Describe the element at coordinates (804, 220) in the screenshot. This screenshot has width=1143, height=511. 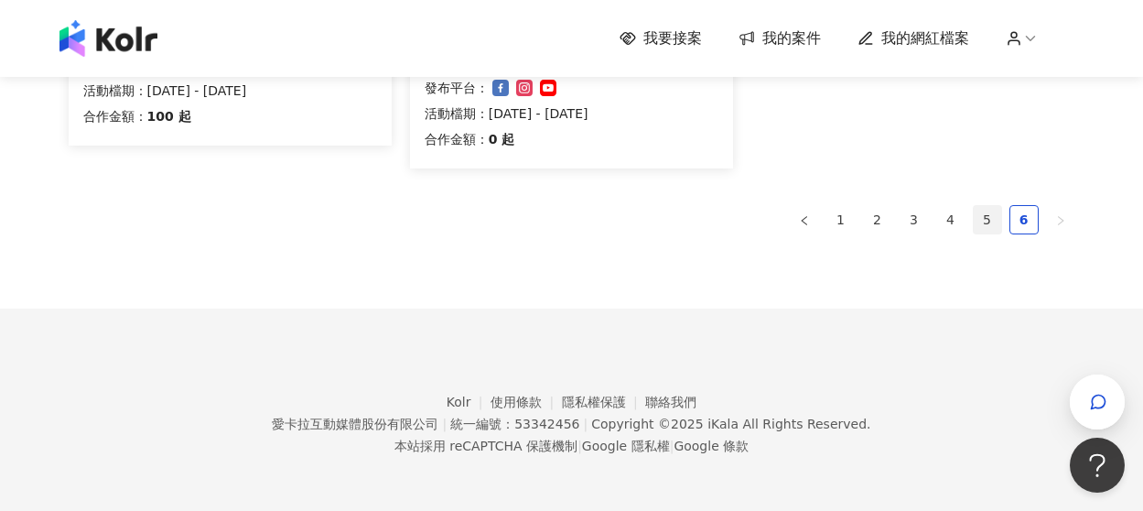
I see `button: left` at that location.